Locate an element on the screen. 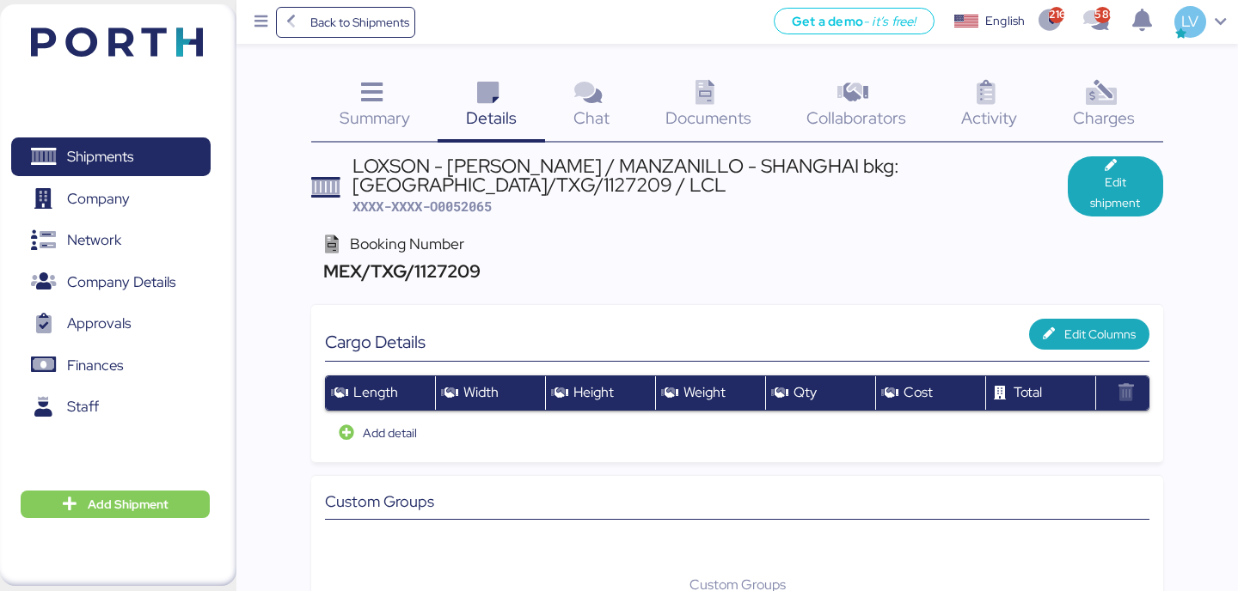  span: Height is located at coordinates (593, 392).